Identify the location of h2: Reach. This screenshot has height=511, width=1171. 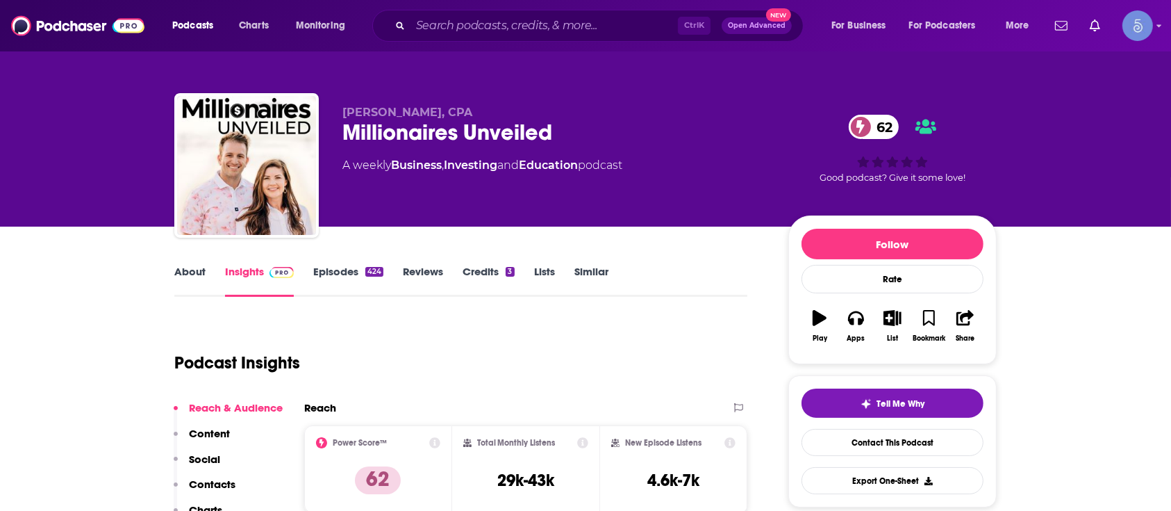
(320, 407).